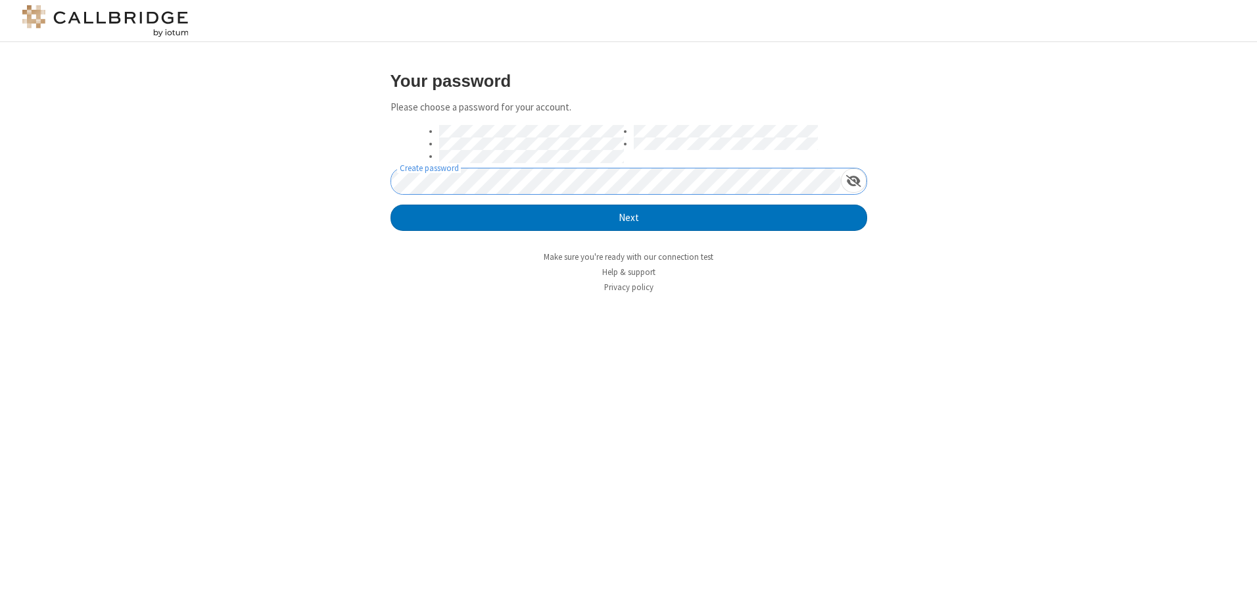 The width and height of the screenshot is (1257, 598). What do you see at coordinates (105, 21) in the screenshot?
I see `img: logo@2x.png` at bounding box center [105, 21].